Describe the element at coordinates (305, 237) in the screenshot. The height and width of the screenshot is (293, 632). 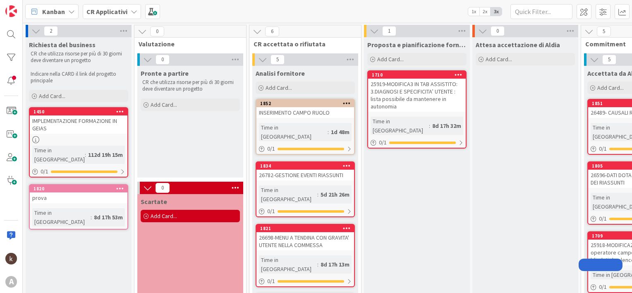
I see `div: 182126698-MENU A TENDINA CON GRAVITA' UTENTE NELLA COMMESSA` at that location.